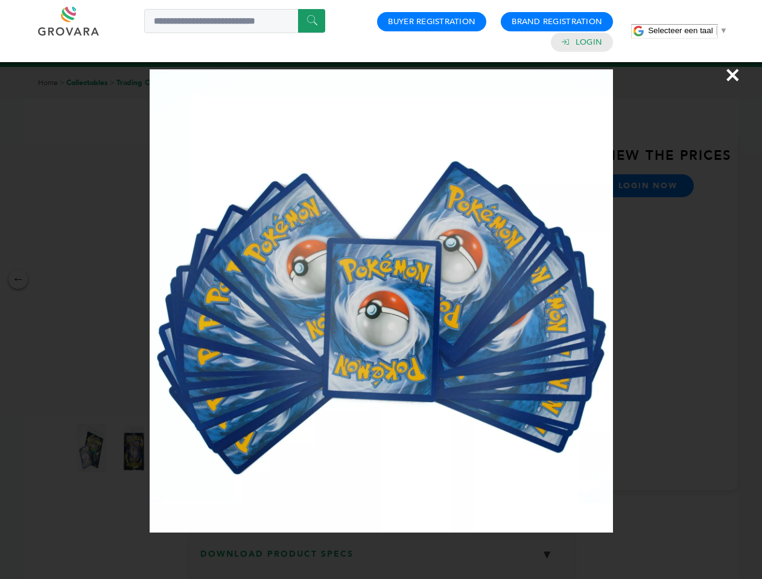  What do you see at coordinates (431, 22) in the screenshot?
I see `a: Buyer Registration` at bounding box center [431, 22].